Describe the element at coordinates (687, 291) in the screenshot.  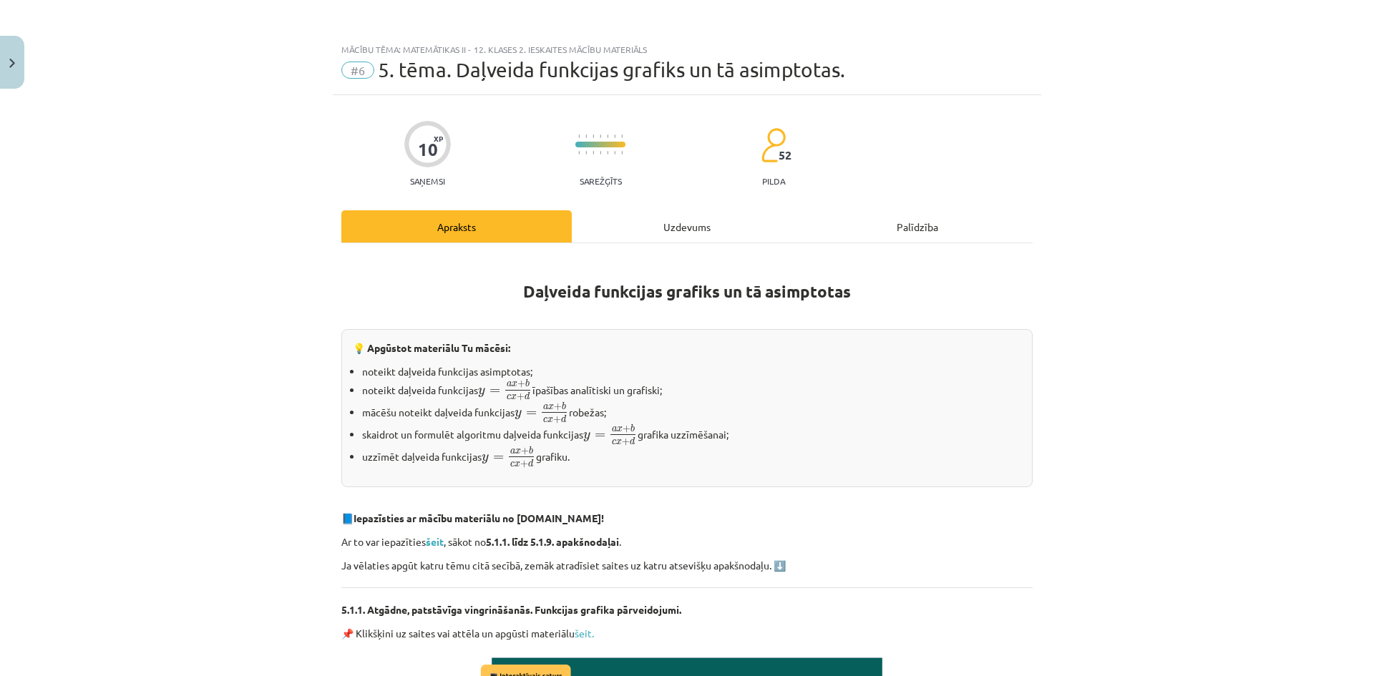
I see `strong: Daļveida funkcijas grafiks un tā asimptotas` at that location.